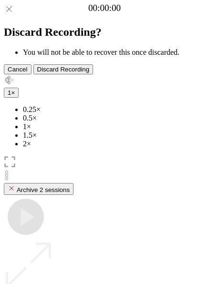 The height and width of the screenshot is (284, 209). I want to click on span: 1, so click(9, 92).